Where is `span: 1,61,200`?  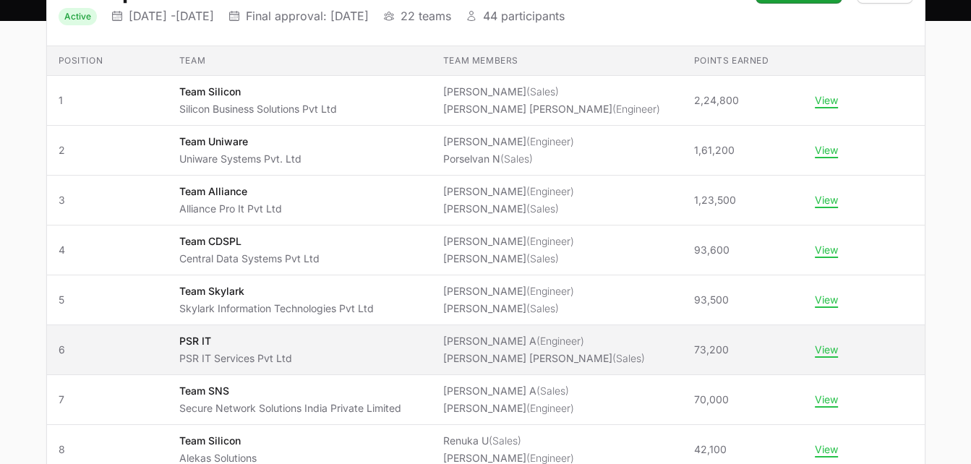 span: 1,61,200 is located at coordinates (714, 150).